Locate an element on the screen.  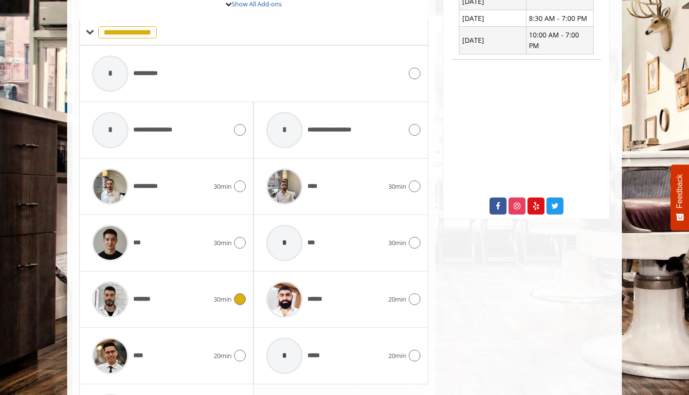
td: 10:00 AM - 7:00 PM is located at coordinates (559, 40).